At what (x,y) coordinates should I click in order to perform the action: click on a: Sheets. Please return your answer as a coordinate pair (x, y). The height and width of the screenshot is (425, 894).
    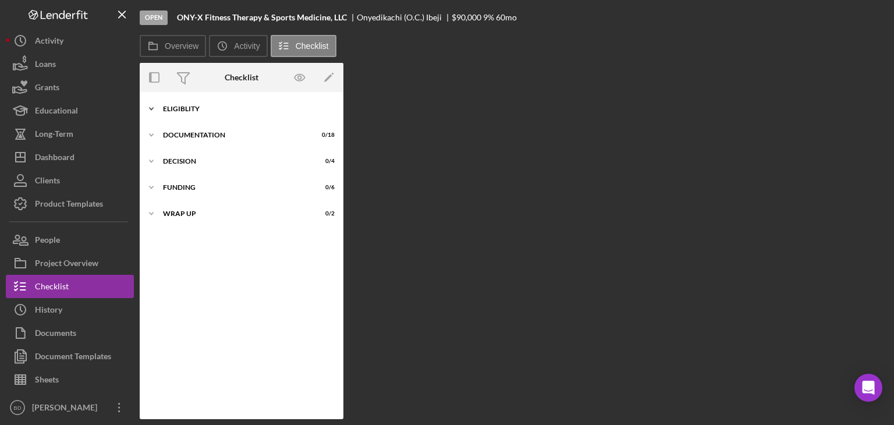
    Looking at the image, I should click on (70, 379).